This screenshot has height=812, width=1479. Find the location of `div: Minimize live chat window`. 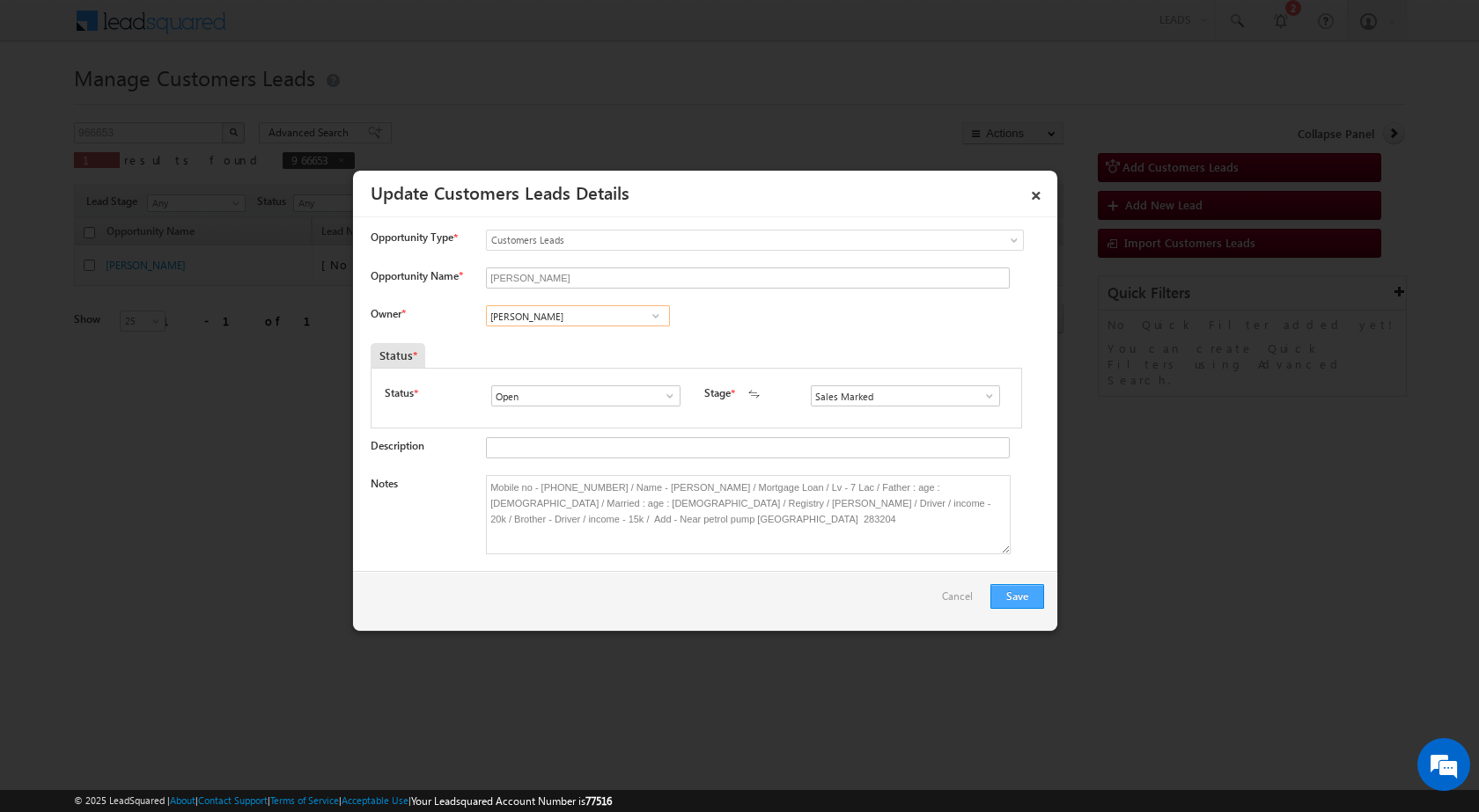

div: Minimize live chat window is located at coordinates (310, 29).